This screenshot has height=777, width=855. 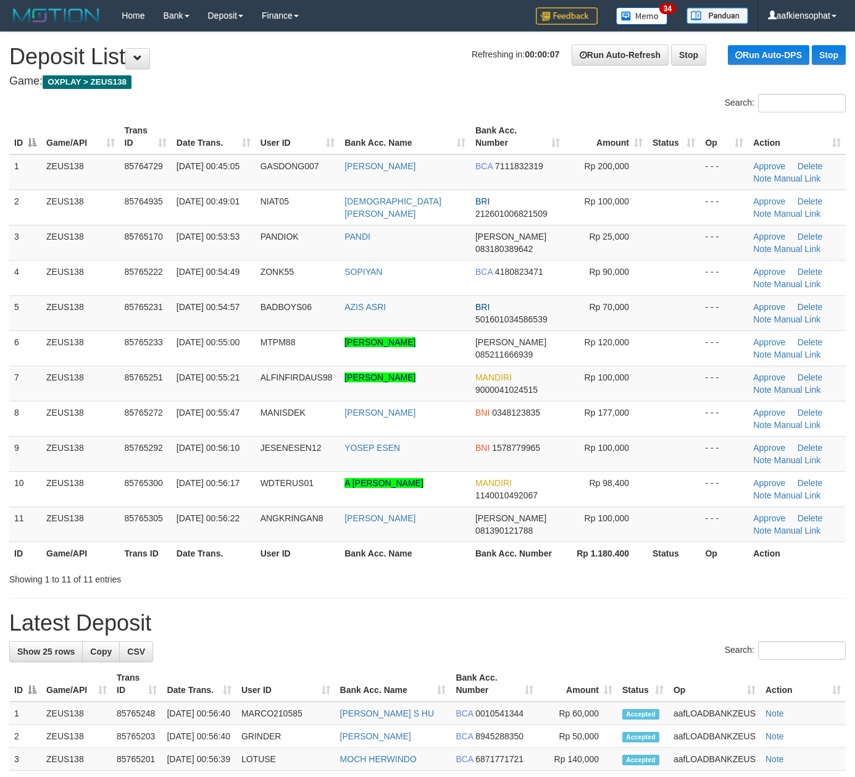 I want to click on span: 85765222, so click(x=144, y=272).